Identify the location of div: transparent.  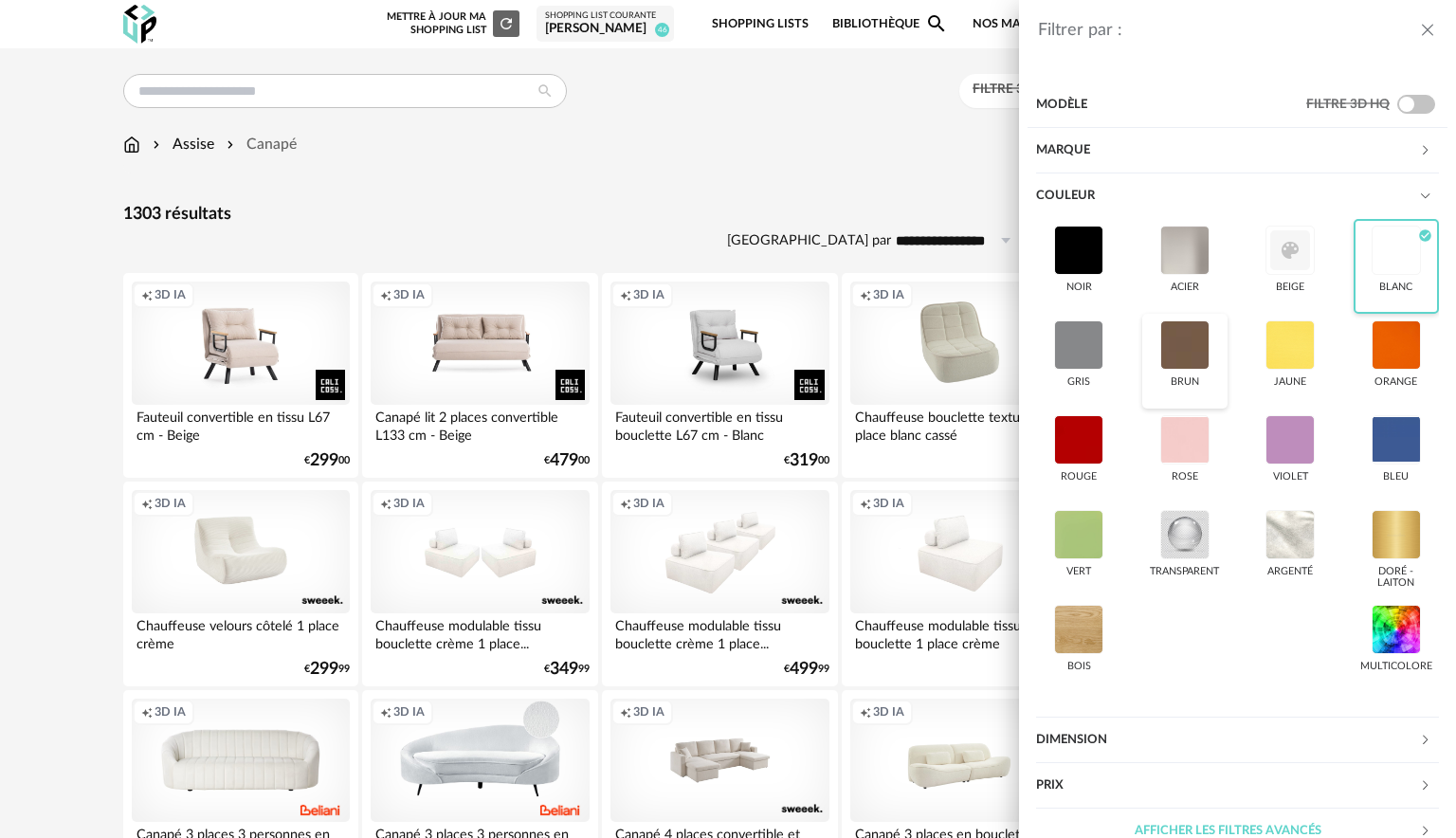
(1184, 572).